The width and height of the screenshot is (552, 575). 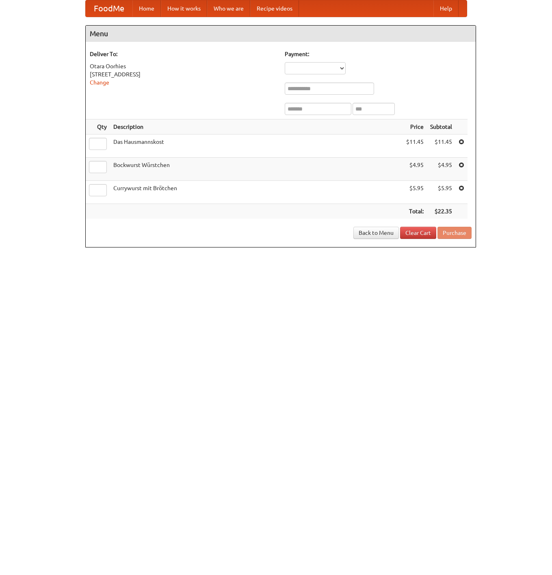 I want to click on h5: Deliver To:, so click(x=183, y=54).